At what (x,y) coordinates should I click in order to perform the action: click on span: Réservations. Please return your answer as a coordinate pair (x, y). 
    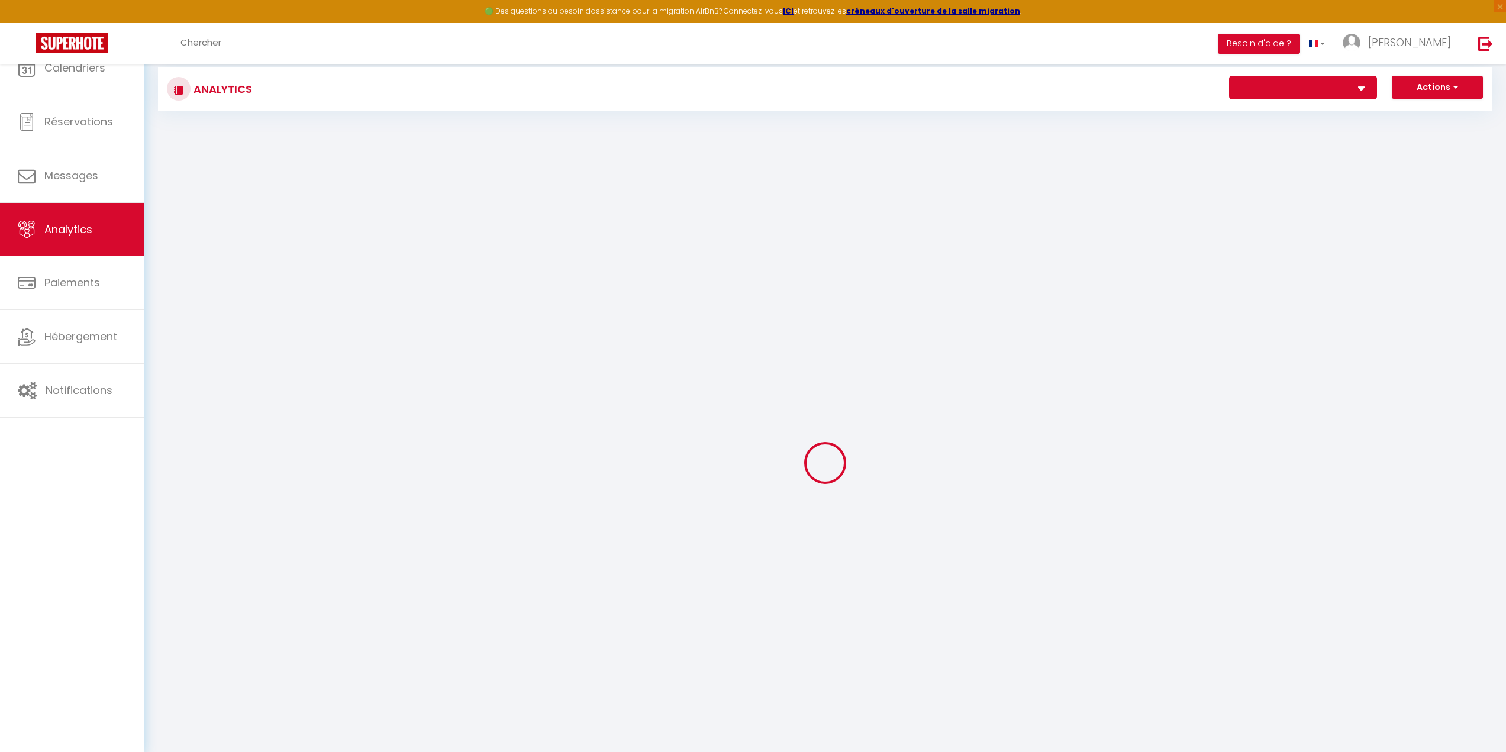
    Looking at the image, I should click on (79, 121).